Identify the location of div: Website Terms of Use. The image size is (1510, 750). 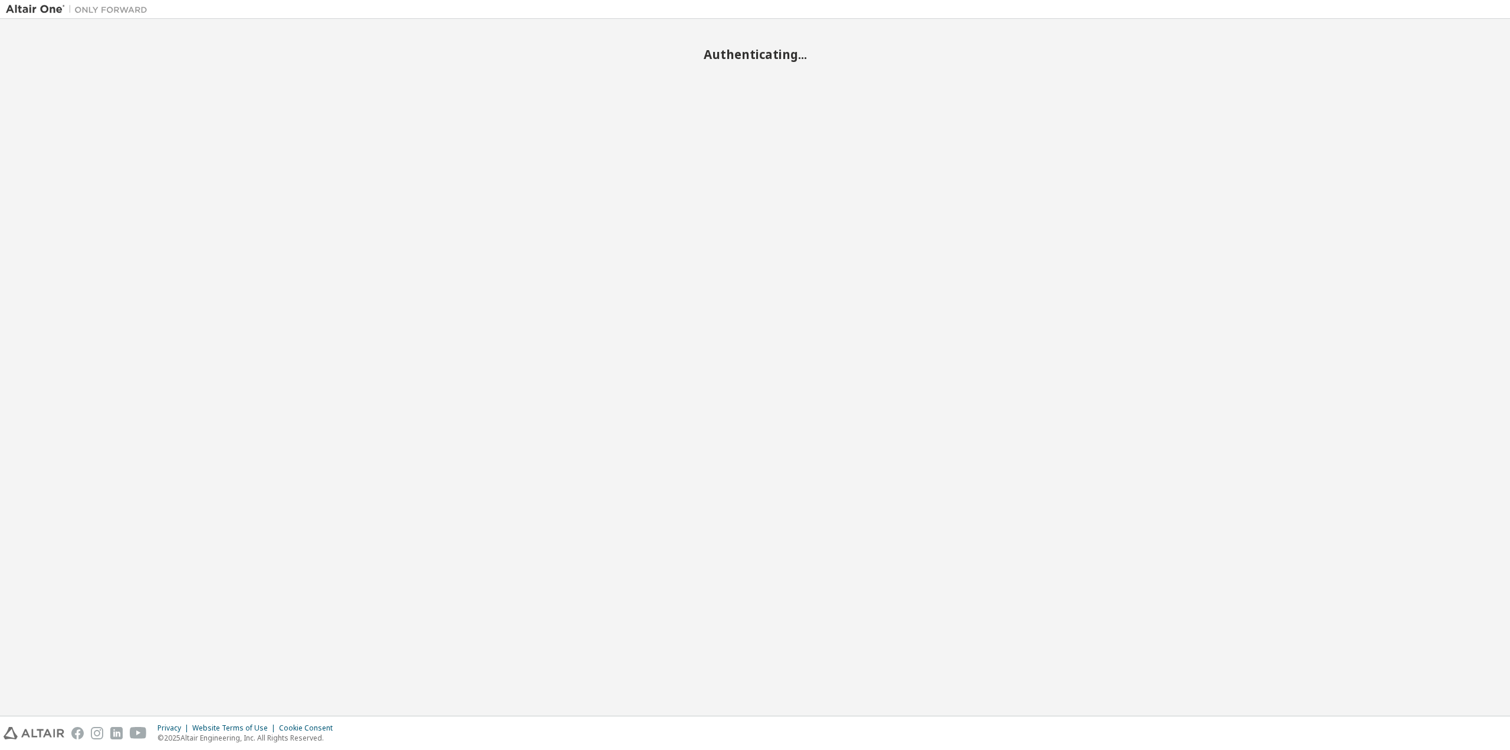
(235, 728).